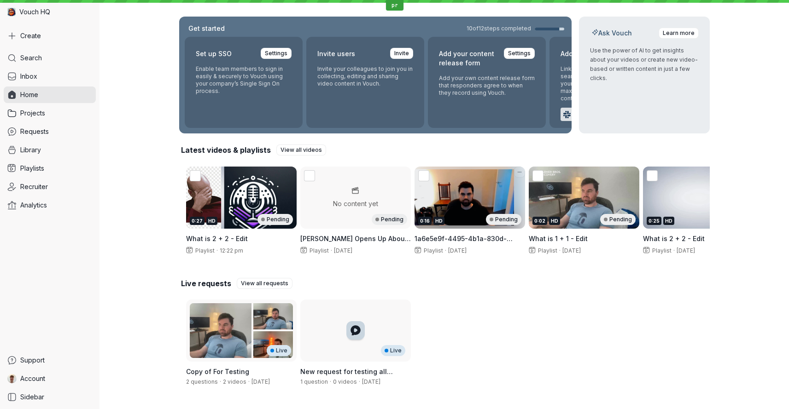  I want to click on p: Link your preferred apps to seamlessly incorporate Vouch into your current workflows and maximize..., so click(608, 84).